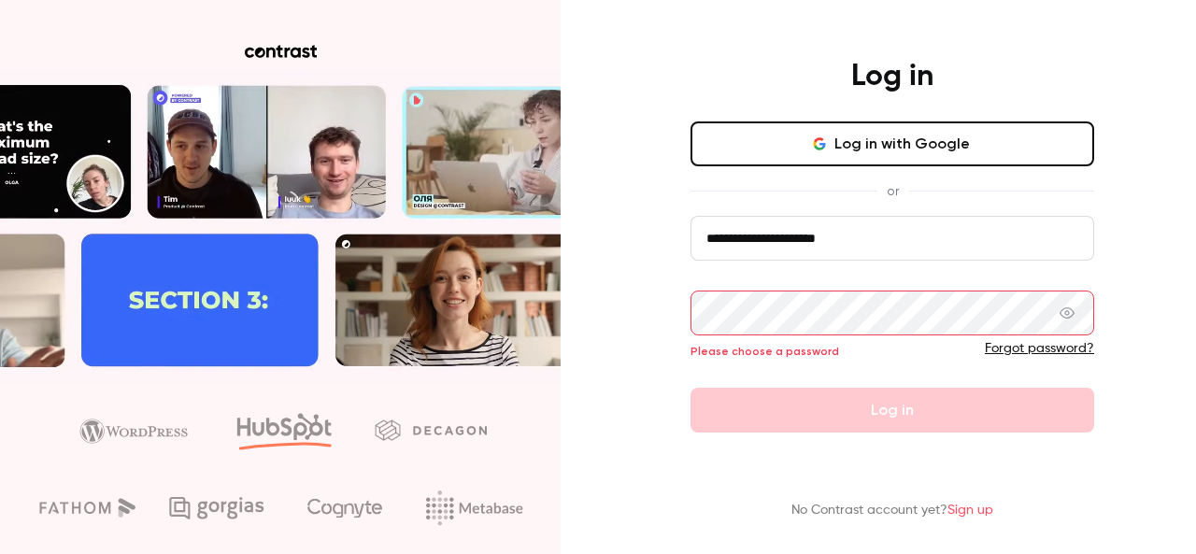 Image resolution: width=1196 pixels, height=554 pixels. I want to click on img: decagon, so click(431, 430).